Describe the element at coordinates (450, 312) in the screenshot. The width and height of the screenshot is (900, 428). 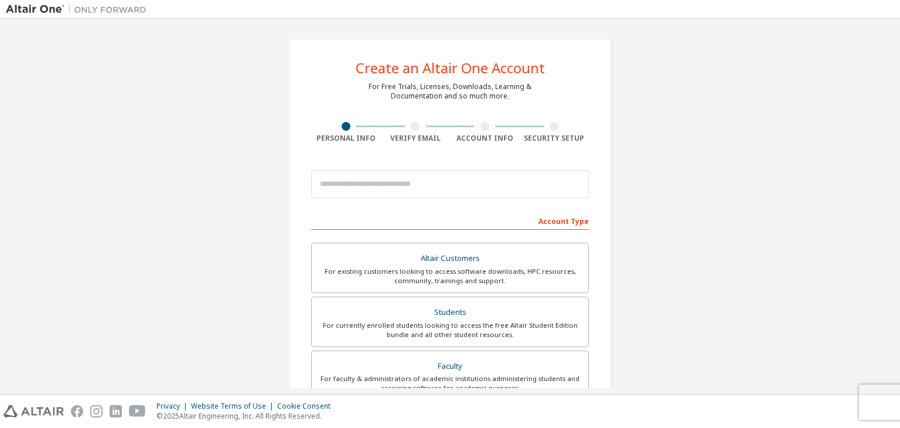
I see `div: Students` at that location.